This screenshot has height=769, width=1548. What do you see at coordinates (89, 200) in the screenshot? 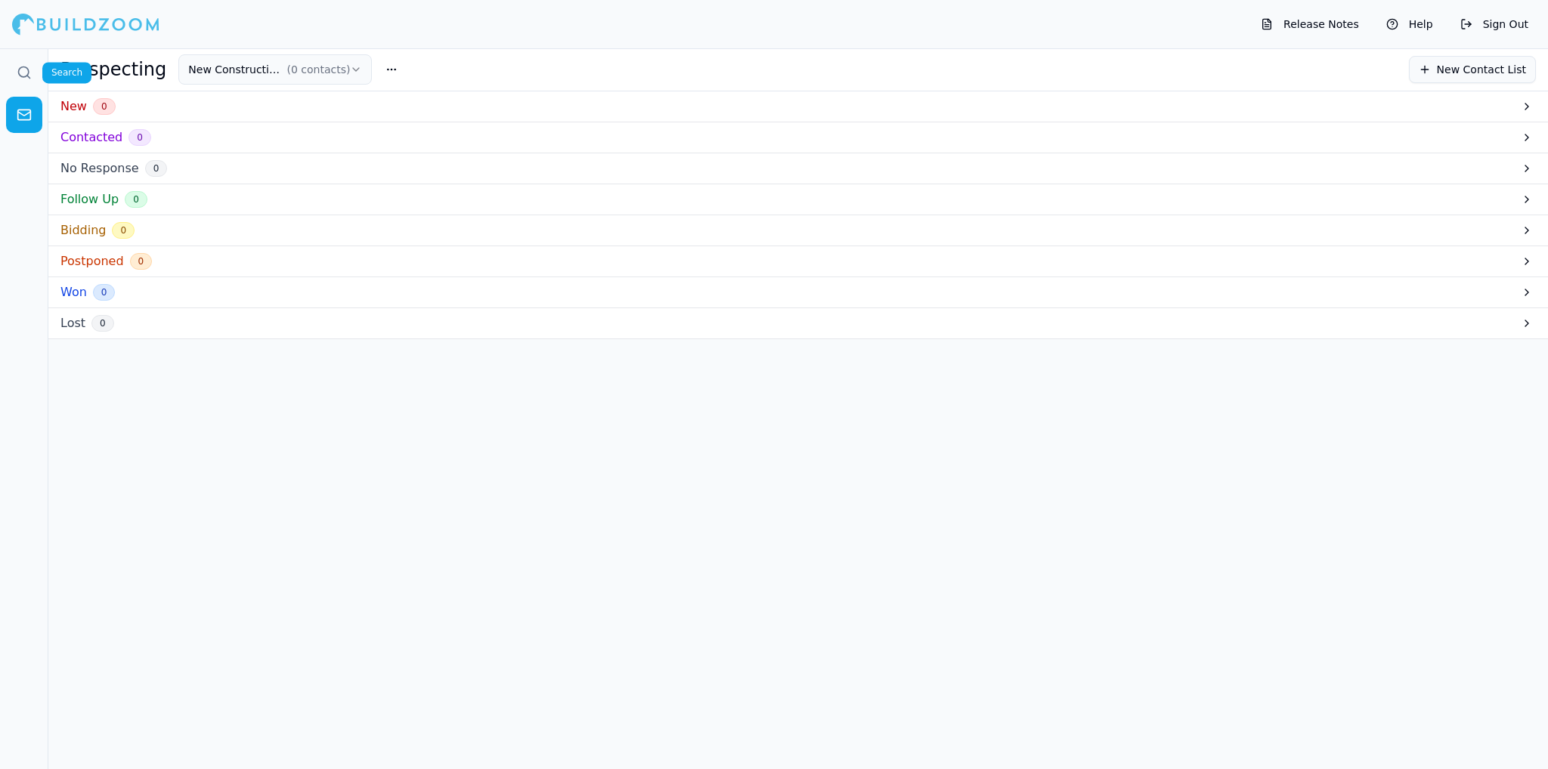
I see `h3: Follow Up` at bounding box center [89, 200].